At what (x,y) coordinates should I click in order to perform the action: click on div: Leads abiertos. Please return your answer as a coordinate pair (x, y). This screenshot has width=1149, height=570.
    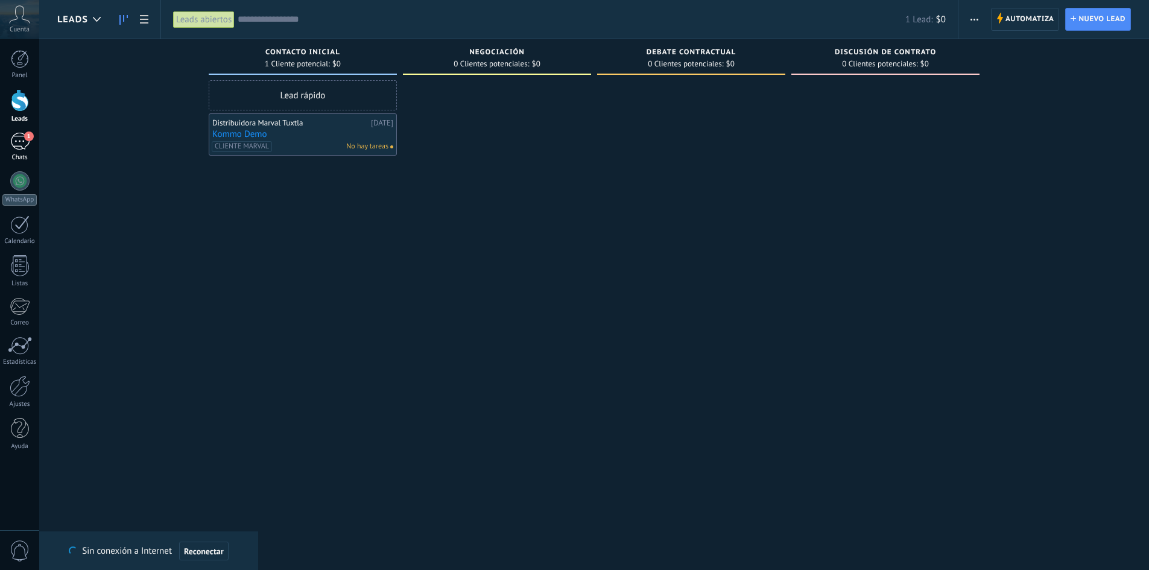
    Looking at the image, I should click on (204, 19).